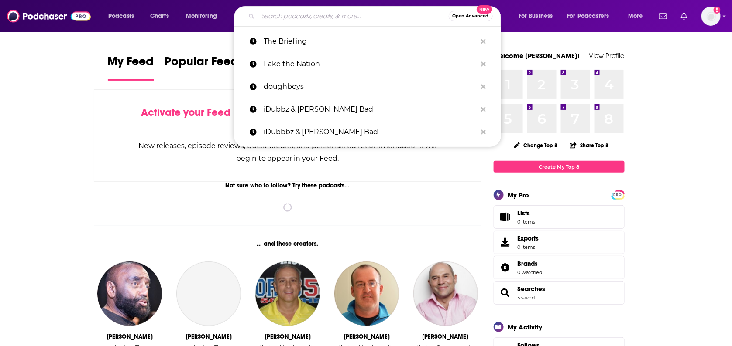 This screenshot has height=346, width=732. I want to click on button: Share Top 8, so click(589, 145).